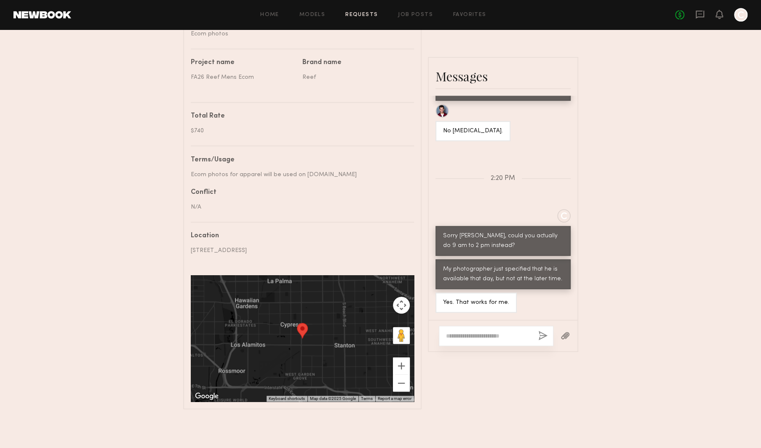 This screenshot has width=761, height=448. What do you see at coordinates (270, 15) in the screenshot?
I see `a: Home` at bounding box center [270, 15].